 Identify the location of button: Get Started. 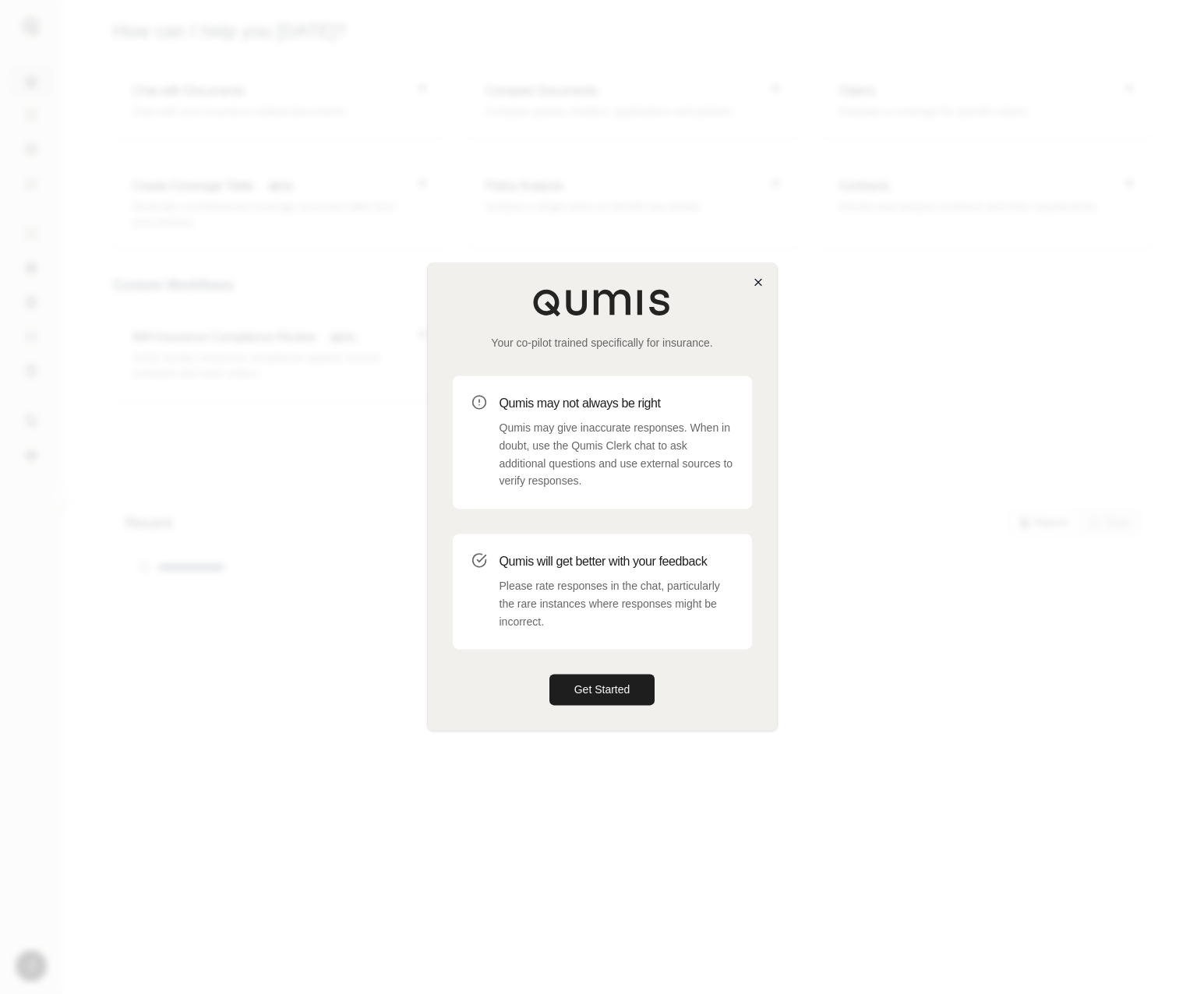
(603, 690).